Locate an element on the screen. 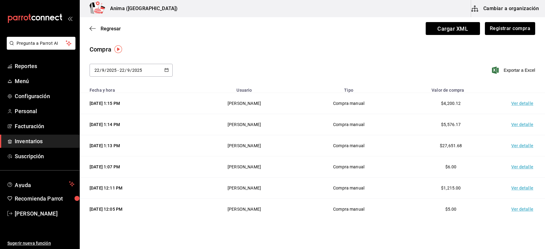  button: Exportar a Excel is located at coordinates (514, 70).